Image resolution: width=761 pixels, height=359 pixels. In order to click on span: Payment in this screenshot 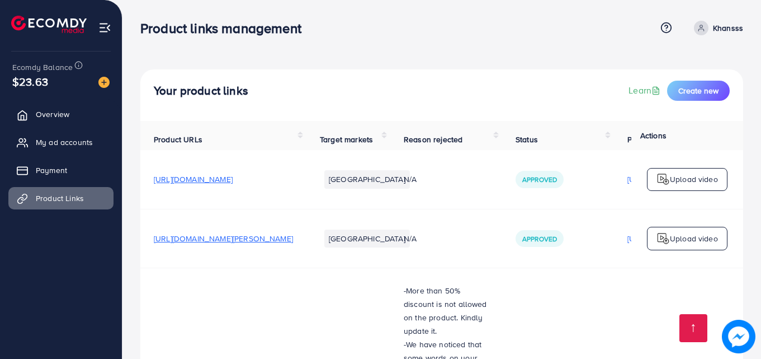, I will do `click(51, 170)`.